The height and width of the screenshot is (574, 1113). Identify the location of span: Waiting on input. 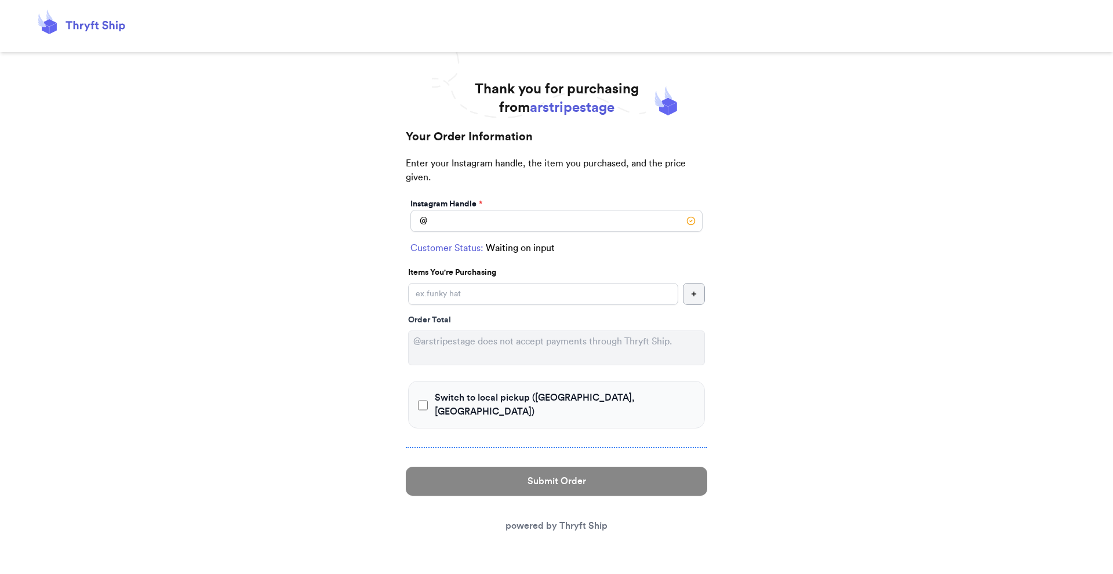
(520, 248).